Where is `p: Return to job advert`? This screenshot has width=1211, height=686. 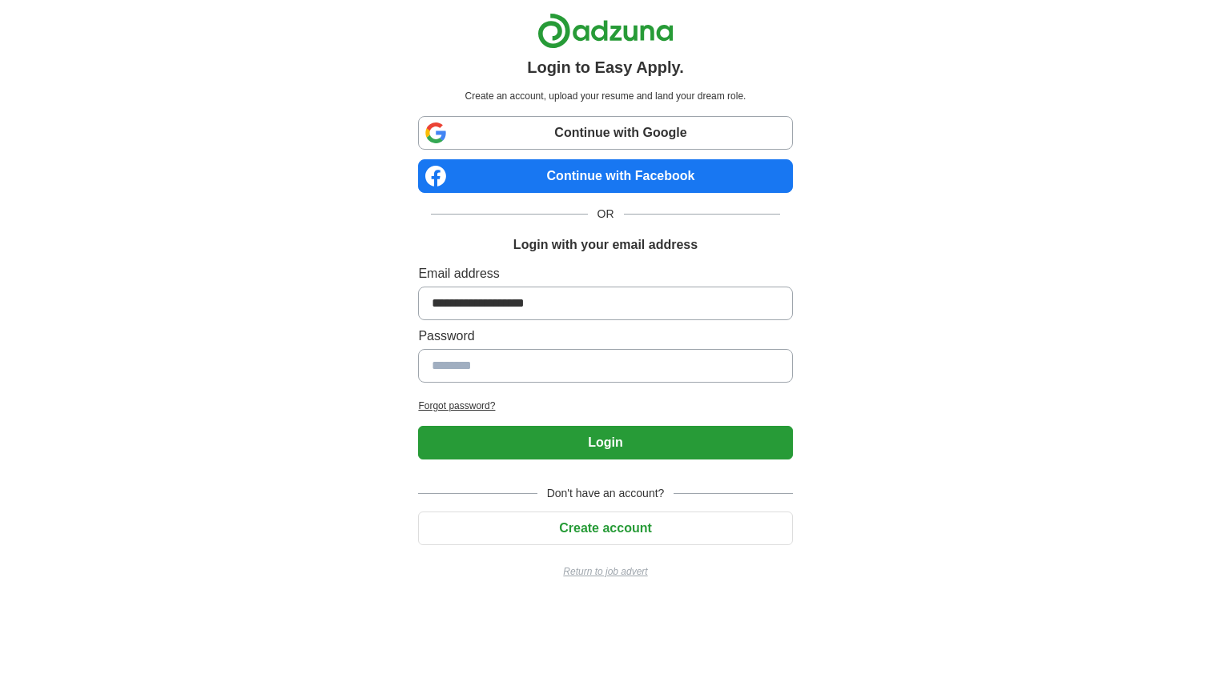
p: Return to job advert is located at coordinates (605, 572).